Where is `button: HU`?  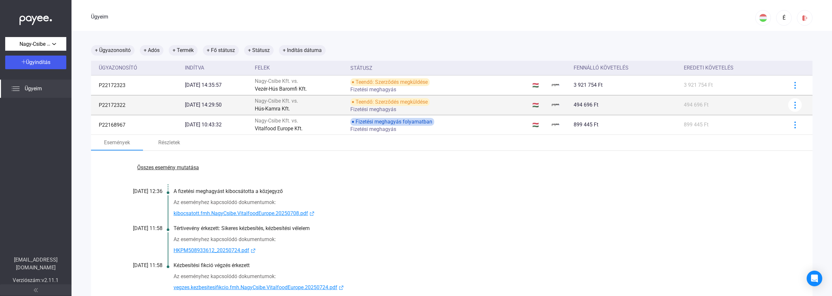
button: HU is located at coordinates (763, 18).